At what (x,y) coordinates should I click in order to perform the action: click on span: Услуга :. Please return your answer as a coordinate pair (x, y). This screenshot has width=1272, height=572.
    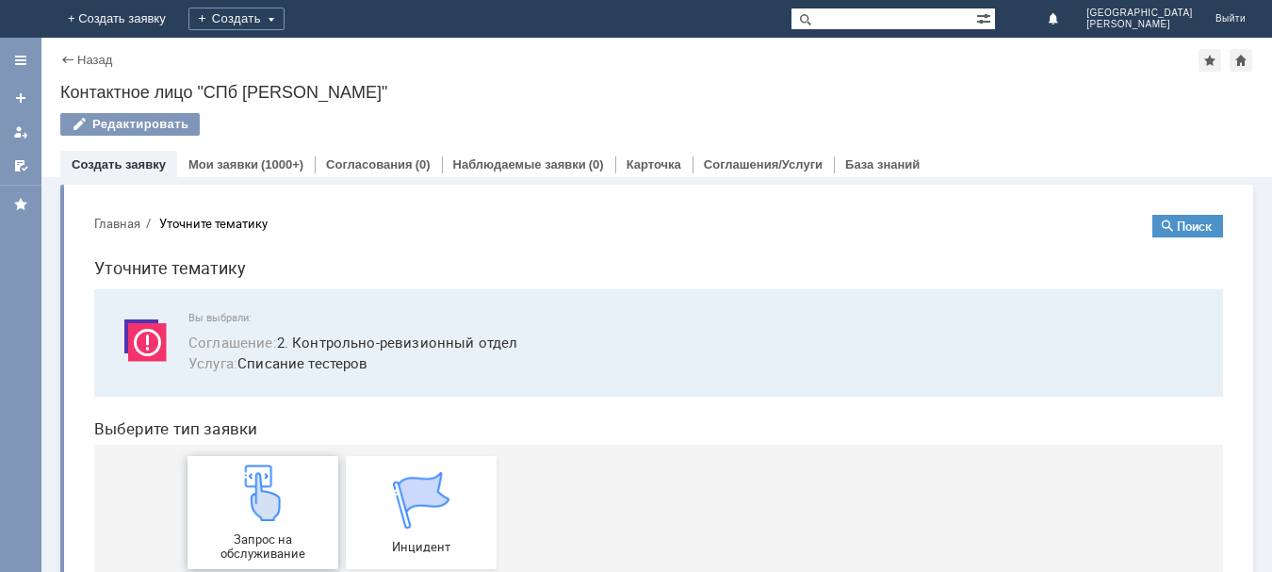
    Looking at the image, I should click on (134, 163).